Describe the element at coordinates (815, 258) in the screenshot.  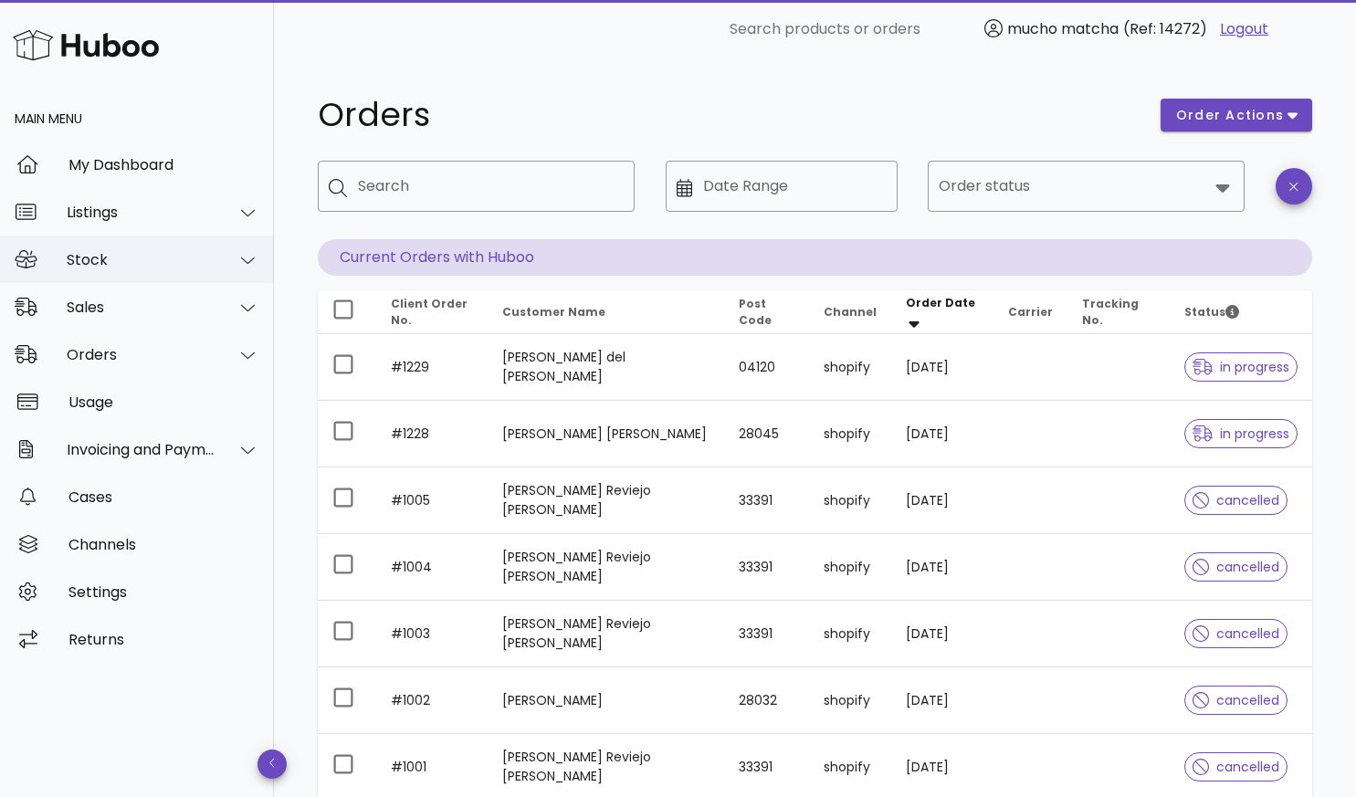
I see `p: Current Orders with Huboo` at that location.